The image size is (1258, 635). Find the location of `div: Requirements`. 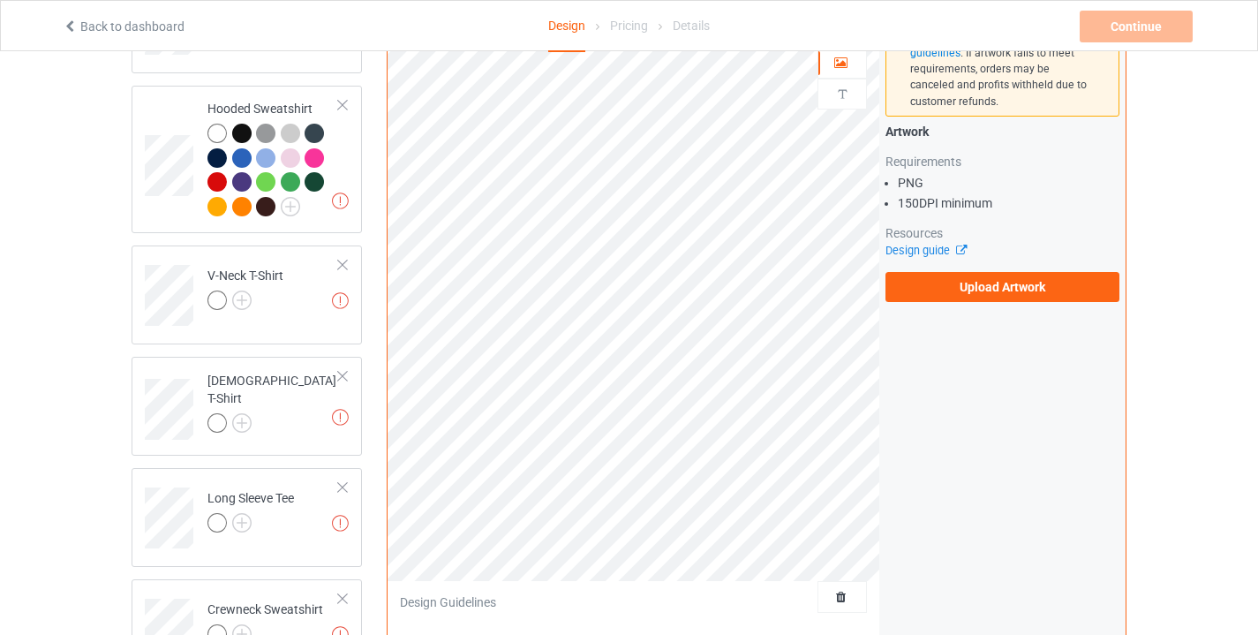

div: Requirements is located at coordinates (1002, 162).